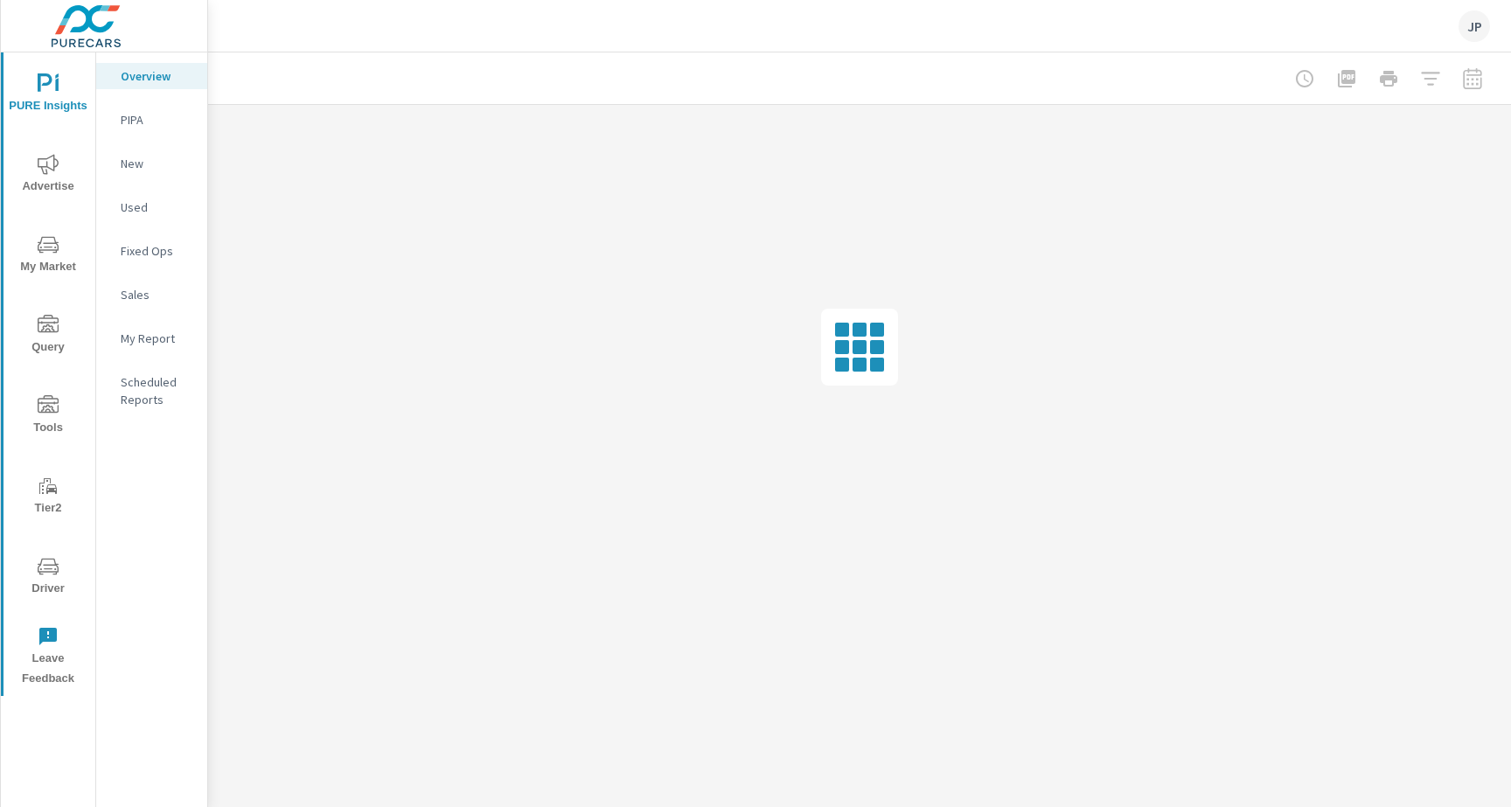 This screenshot has width=1511, height=807. What do you see at coordinates (157, 76) in the screenshot?
I see `p: Overview` at bounding box center [157, 76].